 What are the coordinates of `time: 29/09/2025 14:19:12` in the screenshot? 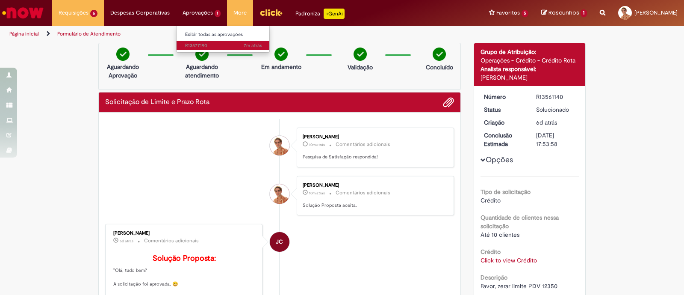 It's located at (253, 45).